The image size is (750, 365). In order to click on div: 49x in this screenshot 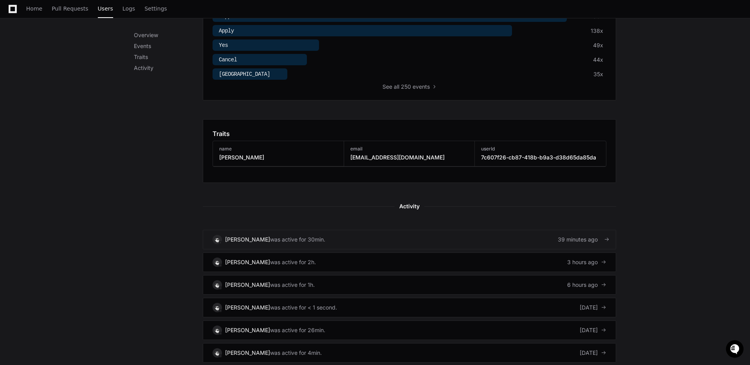, I will do `click(598, 45)`.